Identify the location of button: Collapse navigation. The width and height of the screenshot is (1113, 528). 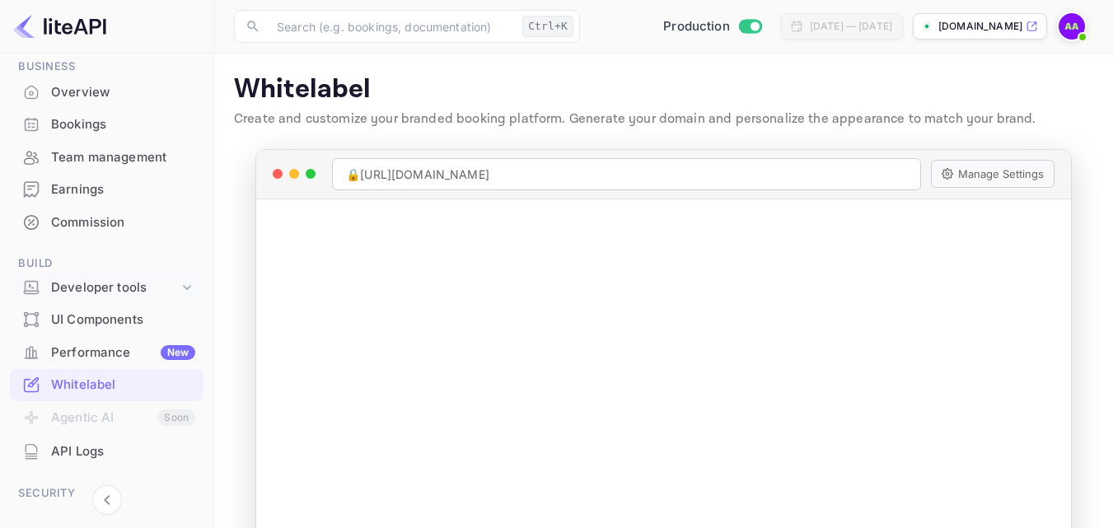
(107, 500).